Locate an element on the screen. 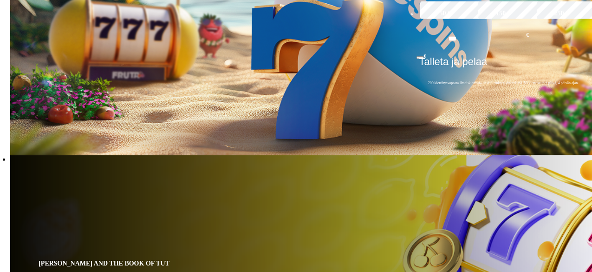  button: Talleta ja pelaa is located at coordinates (504, 65).